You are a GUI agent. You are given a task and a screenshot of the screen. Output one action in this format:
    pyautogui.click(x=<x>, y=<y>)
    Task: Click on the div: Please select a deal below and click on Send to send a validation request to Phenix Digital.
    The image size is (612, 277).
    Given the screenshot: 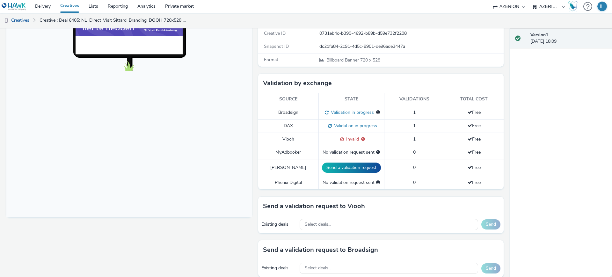 What is the action you would take?
    pyautogui.click(x=378, y=183)
    